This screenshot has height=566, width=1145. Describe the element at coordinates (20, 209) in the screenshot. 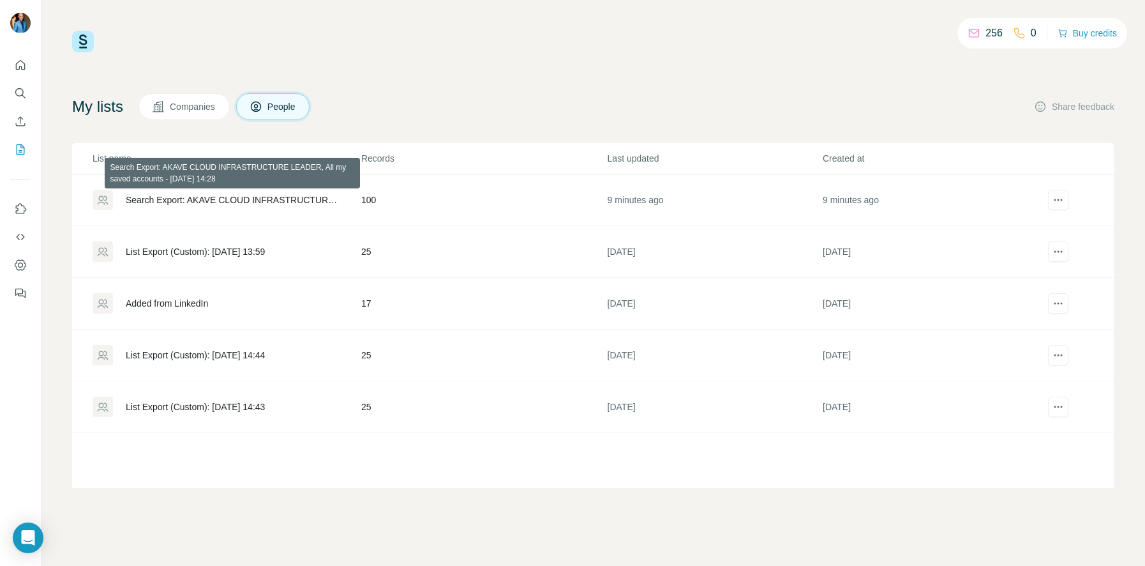

I see `button: Use Surfe on LinkedIn` at that location.